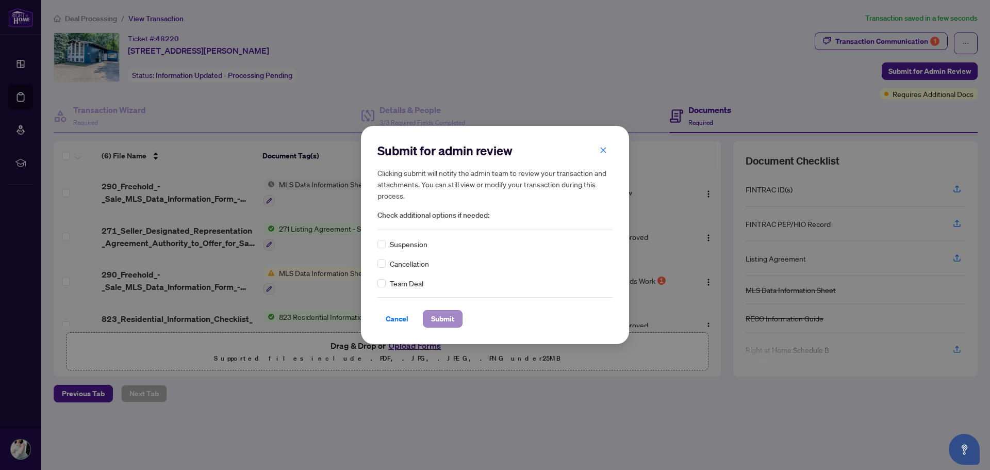 This screenshot has width=990, height=470. Describe the element at coordinates (406, 283) in the screenshot. I see `span: Team Deal` at that location.